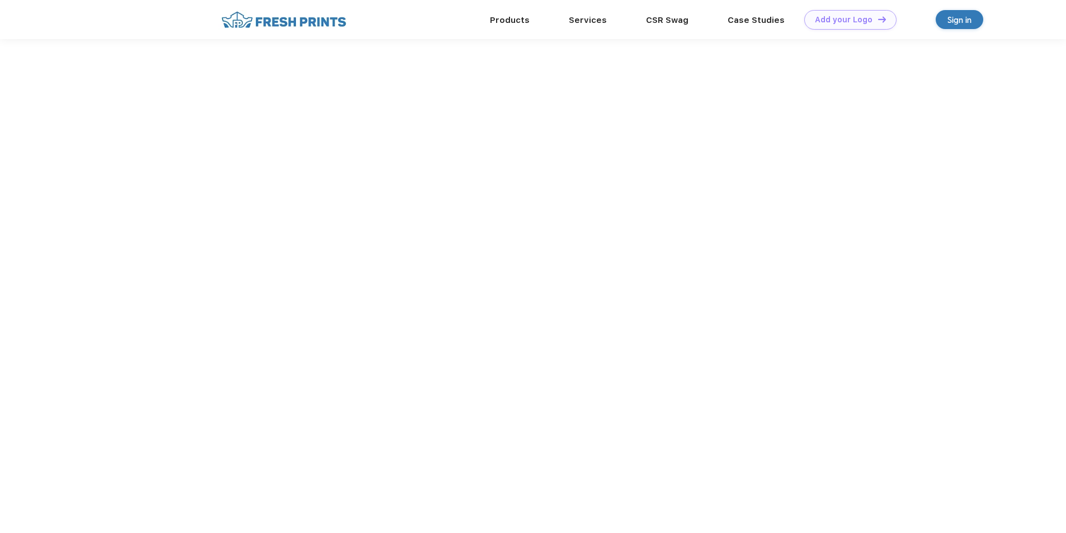  I want to click on a: Products, so click(509, 20).